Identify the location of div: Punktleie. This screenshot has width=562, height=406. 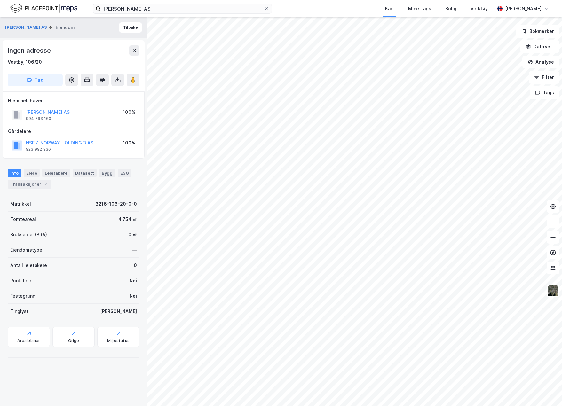
(21, 281).